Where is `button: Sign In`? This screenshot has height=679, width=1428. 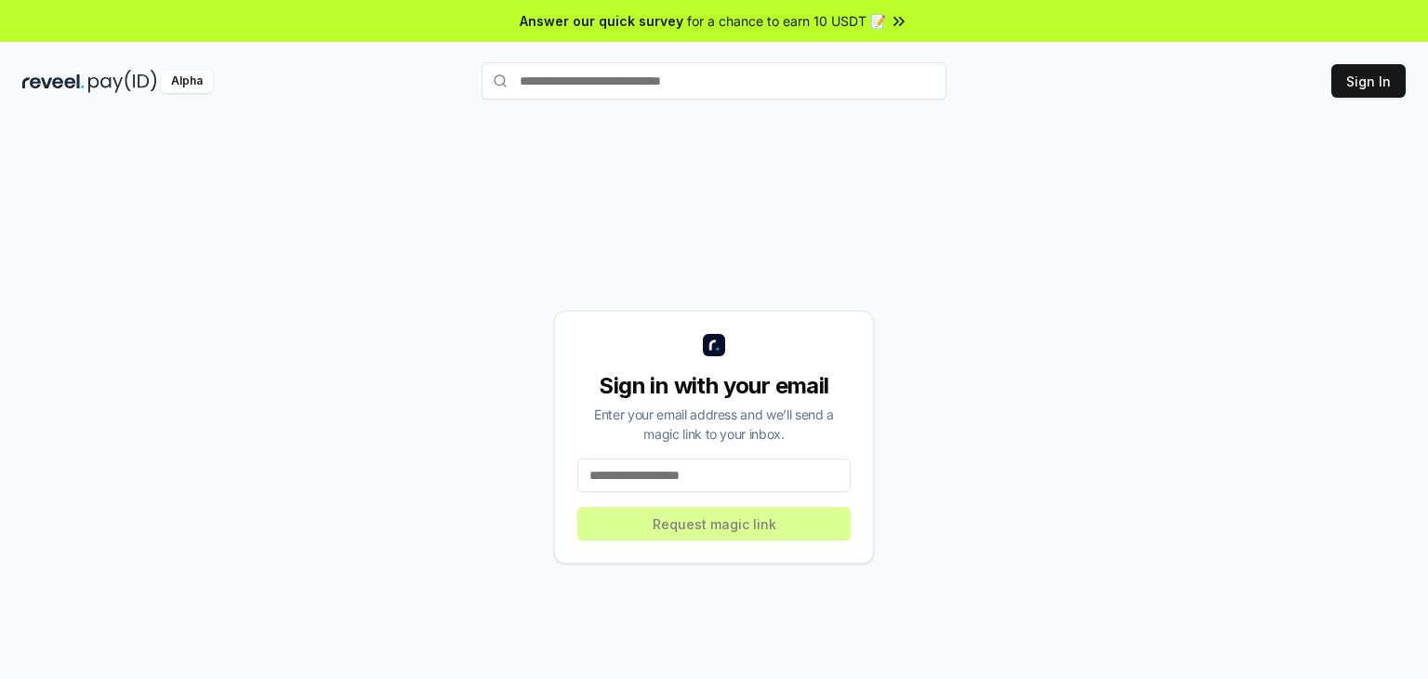
button: Sign In is located at coordinates (1369, 81).